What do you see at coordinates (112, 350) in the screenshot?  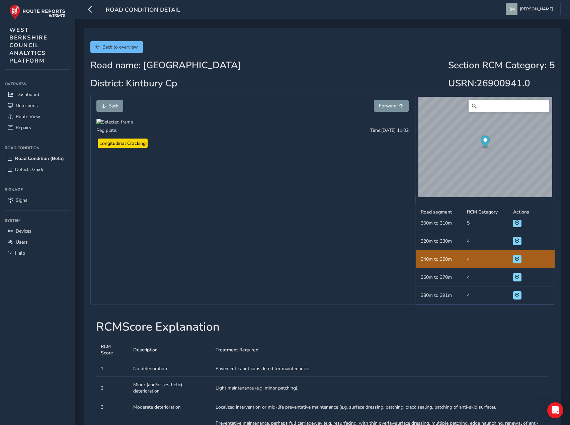 I see `span: RCM Score` at bounding box center [112, 350].